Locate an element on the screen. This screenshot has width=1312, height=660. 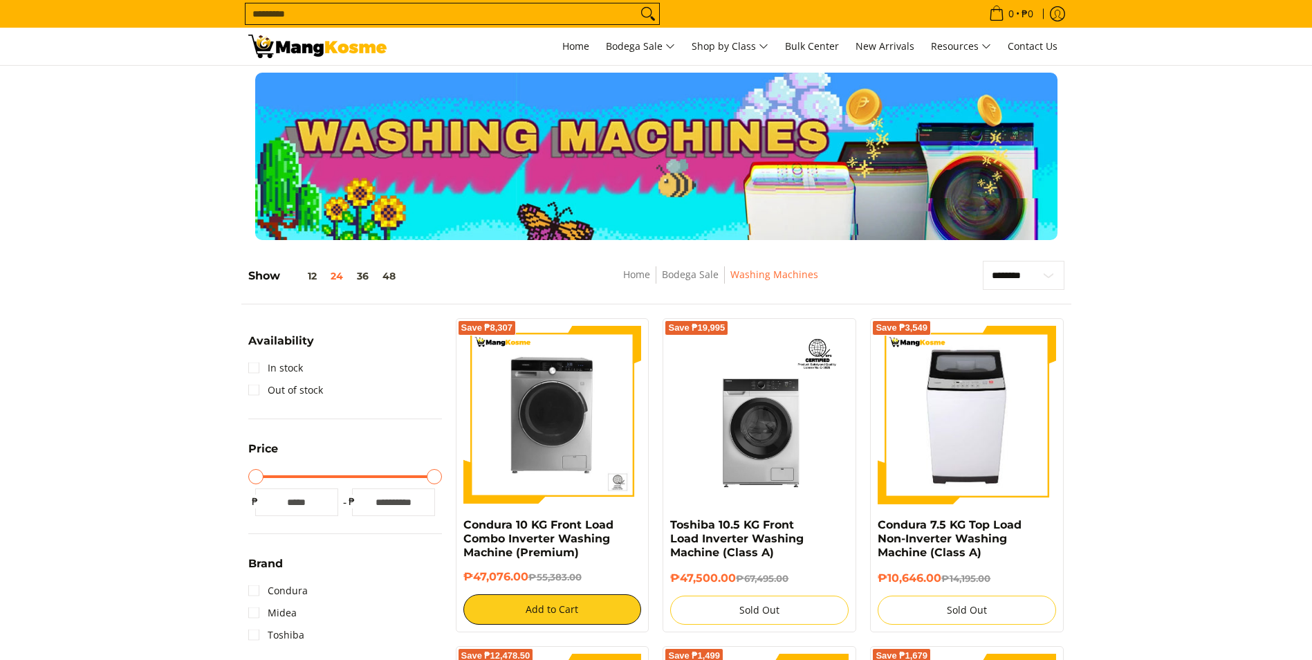
a: Out of stock is located at coordinates (286, 390).